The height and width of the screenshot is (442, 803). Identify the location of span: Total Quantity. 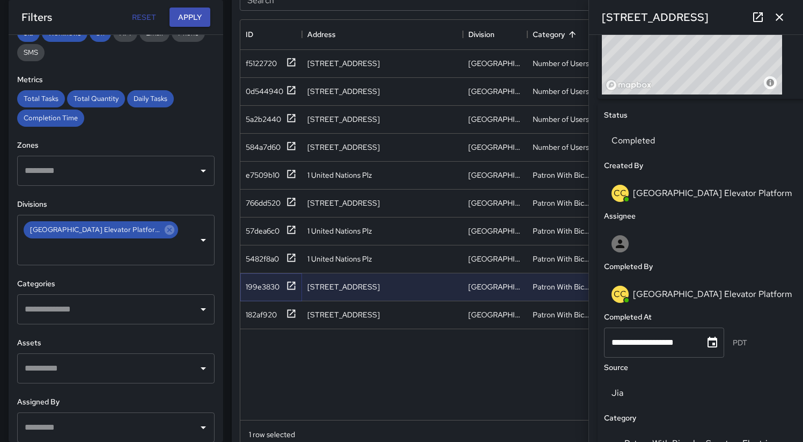
(96, 98).